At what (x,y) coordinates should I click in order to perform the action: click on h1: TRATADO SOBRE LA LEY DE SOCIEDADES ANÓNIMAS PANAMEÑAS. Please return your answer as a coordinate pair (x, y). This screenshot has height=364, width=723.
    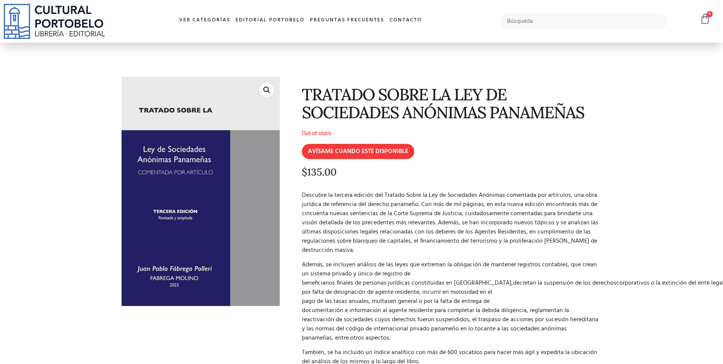
    Looking at the image, I should click on (450, 103).